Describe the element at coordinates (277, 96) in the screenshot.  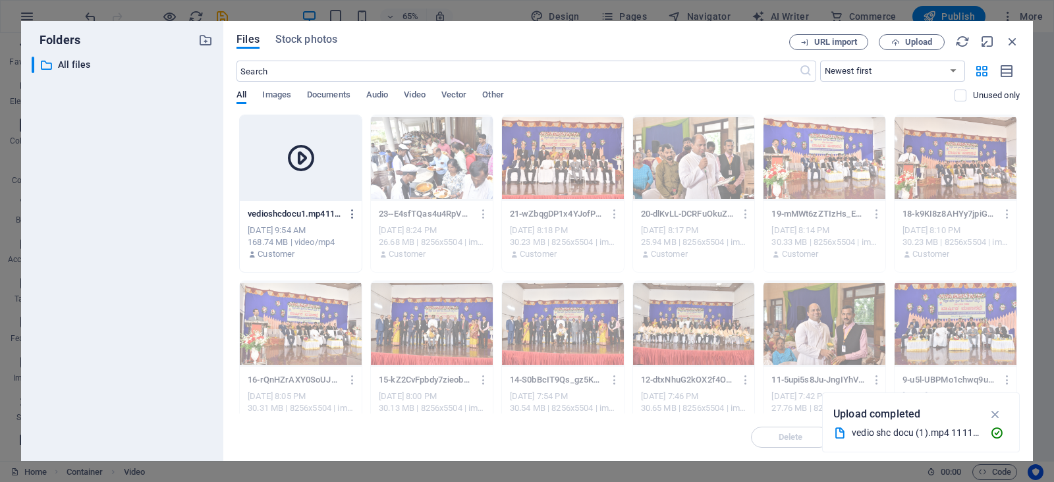
I see `span: Images` at that location.